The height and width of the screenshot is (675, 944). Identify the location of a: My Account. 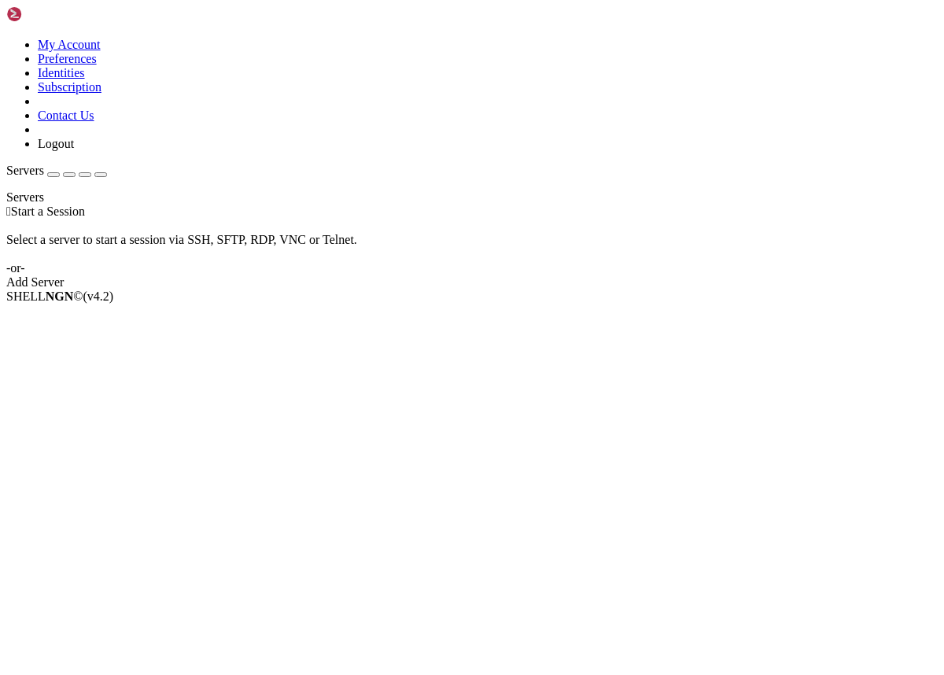
(69, 44).